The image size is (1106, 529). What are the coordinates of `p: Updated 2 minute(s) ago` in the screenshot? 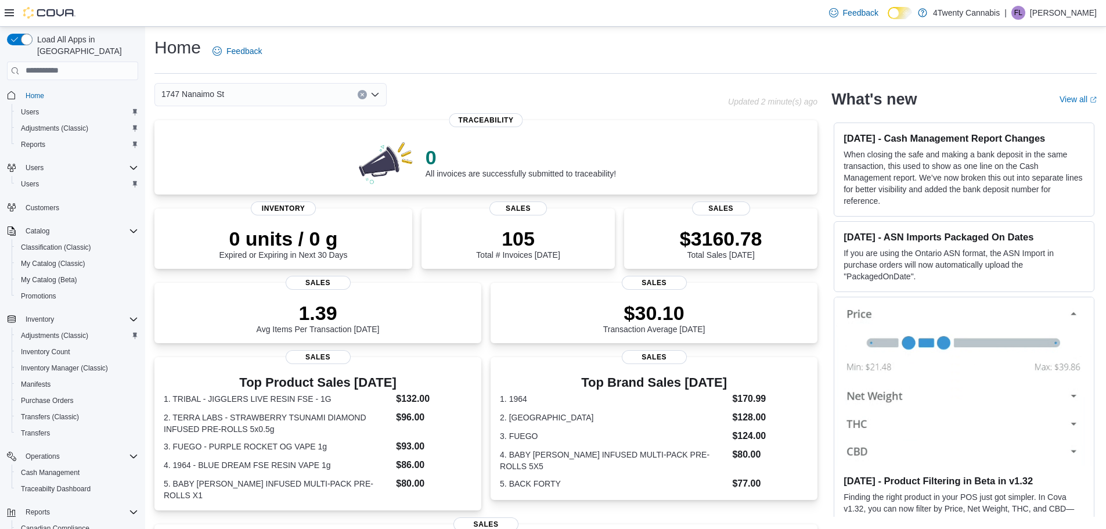 It's located at (772, 102).